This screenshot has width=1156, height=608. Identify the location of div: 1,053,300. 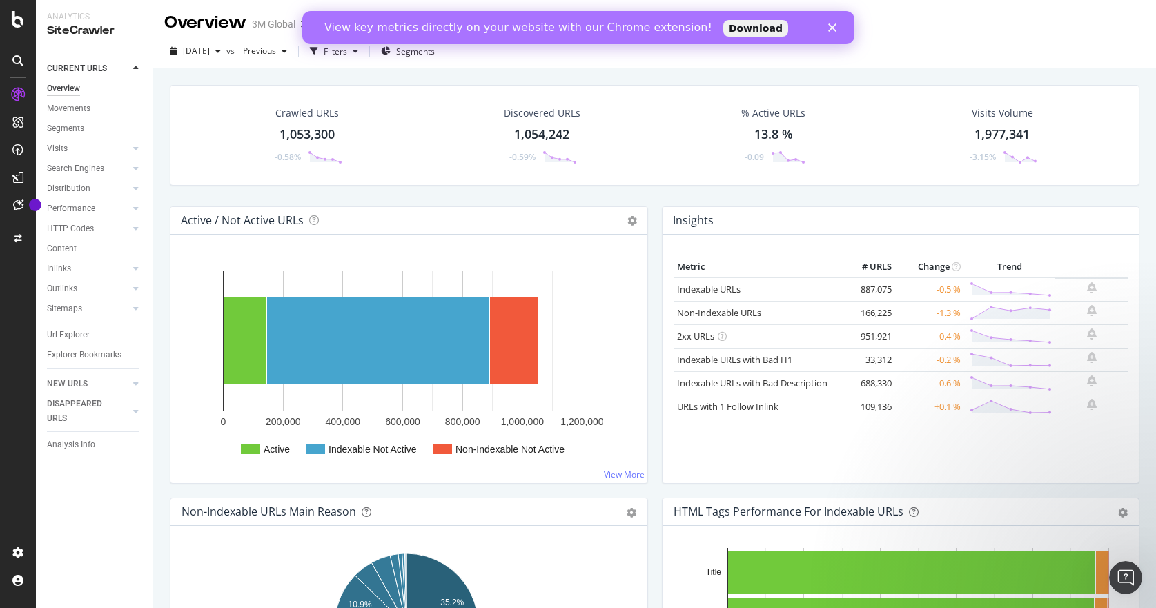
(307, 135).